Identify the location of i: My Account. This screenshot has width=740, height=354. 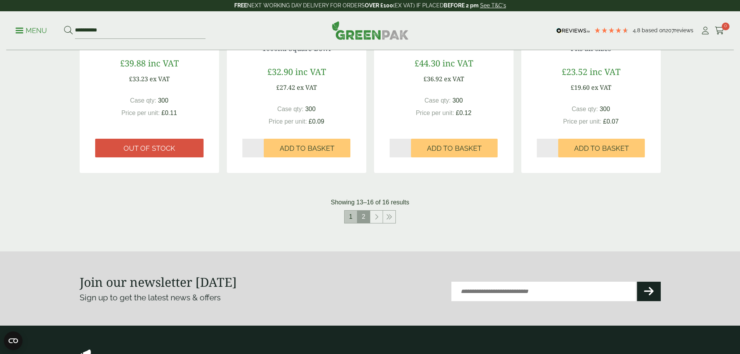
(705, 31).